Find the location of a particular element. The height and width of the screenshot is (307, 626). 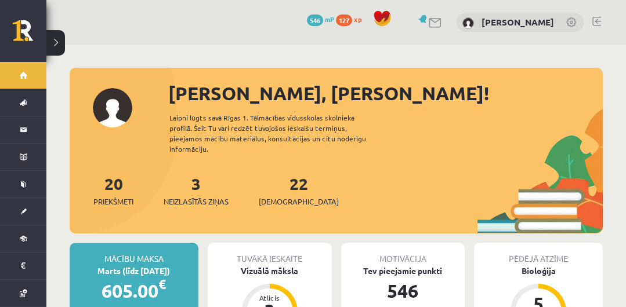

div: Tuvākā ieskaite is located at coordinates (270, 254).